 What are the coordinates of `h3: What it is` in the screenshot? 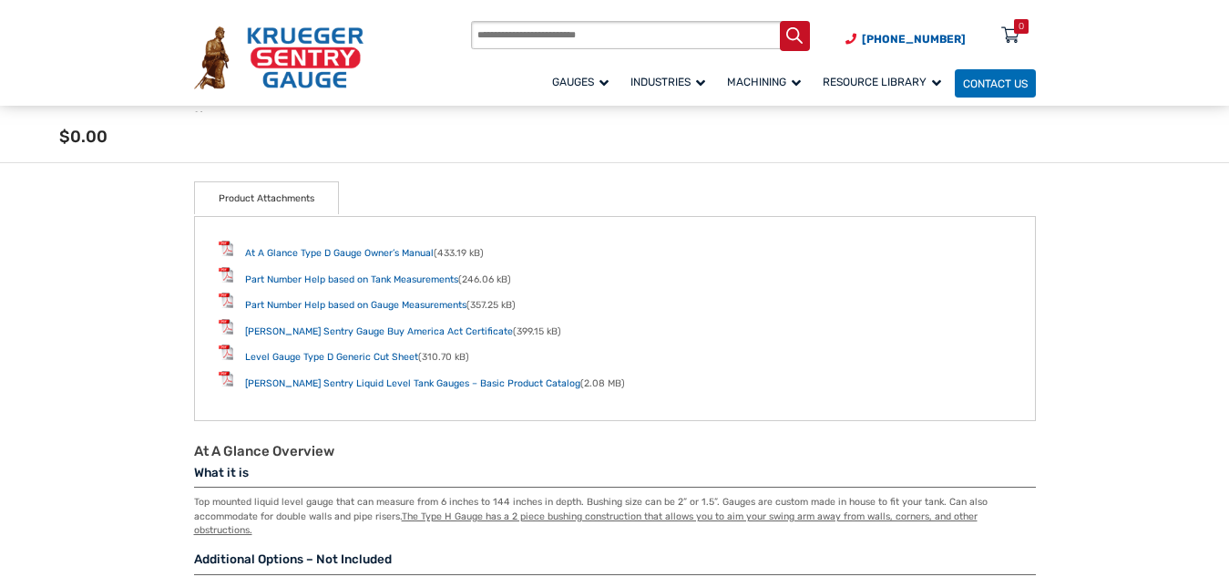 It's located at (615, 476).